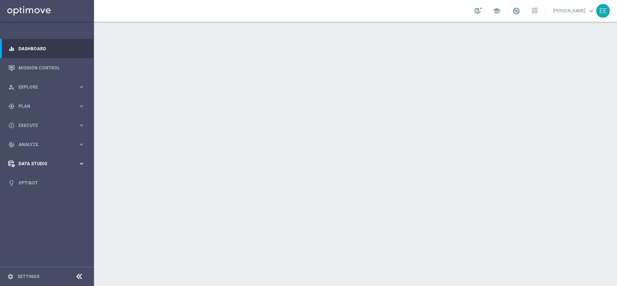 The width and height of the screenshot is (617, 286). What do you see at coordinates (47, 183) in the screenshot?
I see `button: lightbulb Optibot` at bounding box center [47, 183].